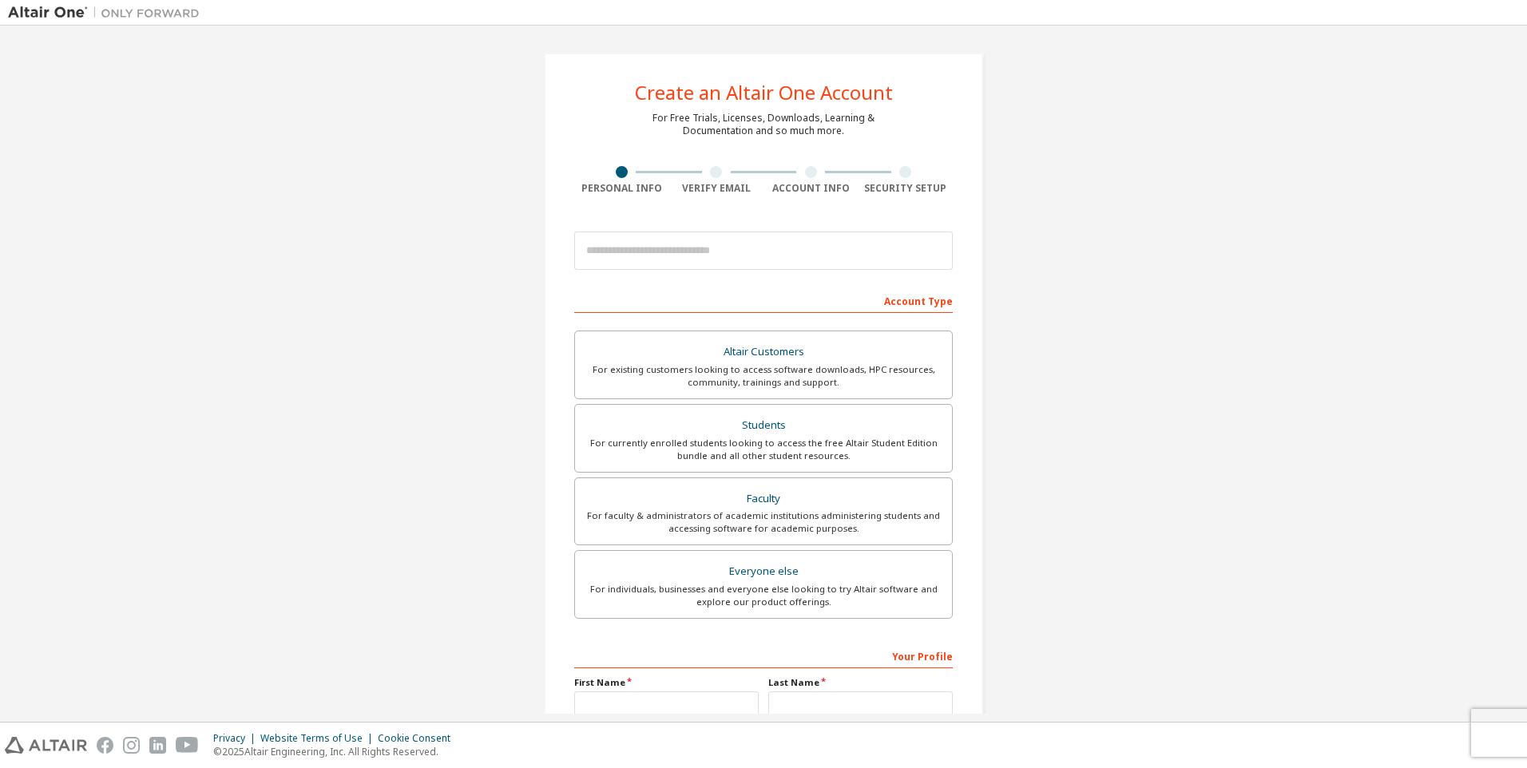 This screenshot has width=1527, height=768. Describe the element at coordinates (716, 188) in the screenshot. I see `div: Verify Email` at that location.